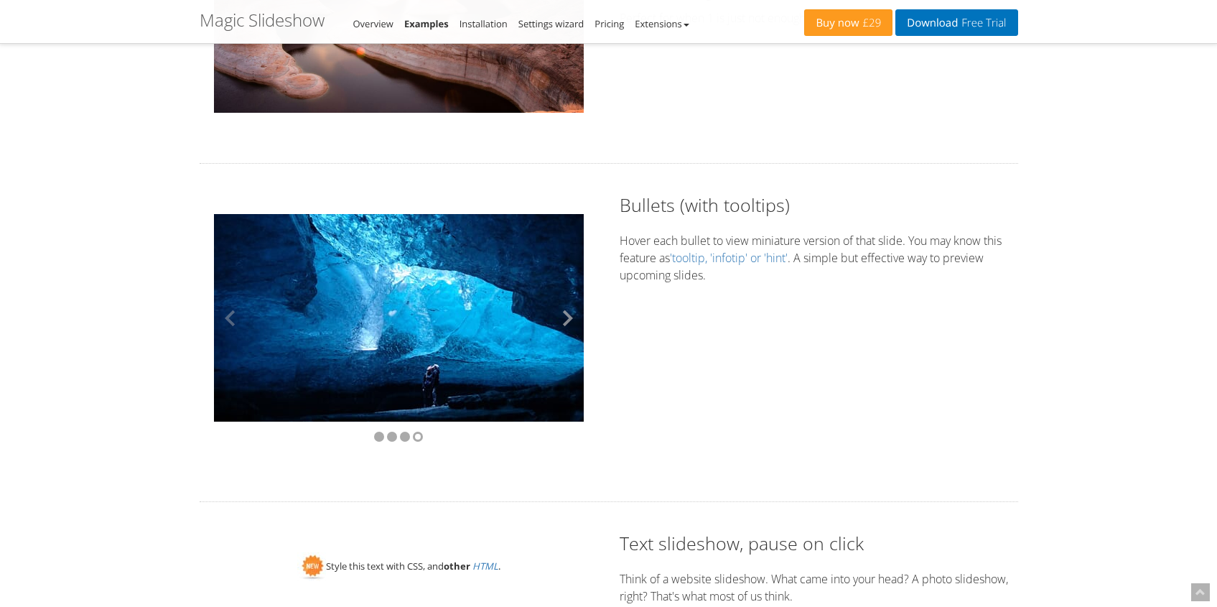  Describe the element at coordinates (457, 566) in the screenshot. I see `strong: other` at that location.